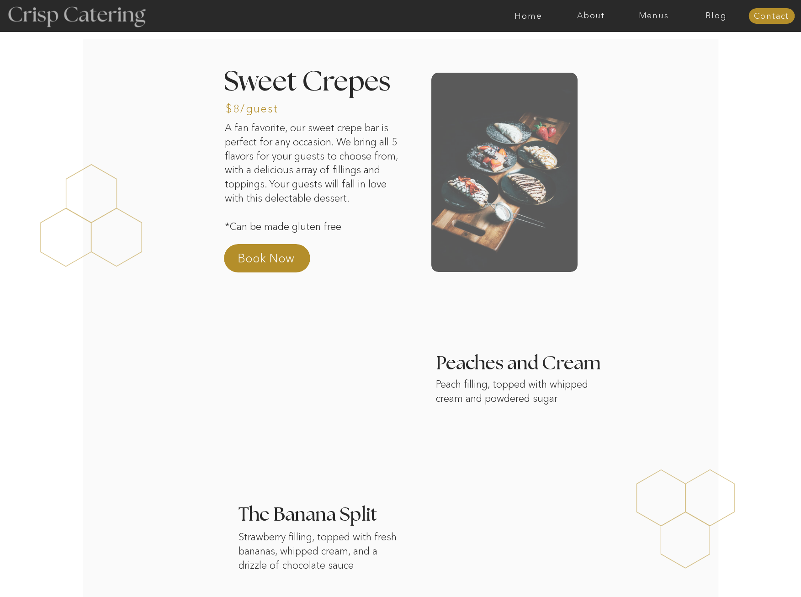 Image resolution: width=801 pixels, height=597 pixels. I want to click on a: Menus, so click(654, 16).